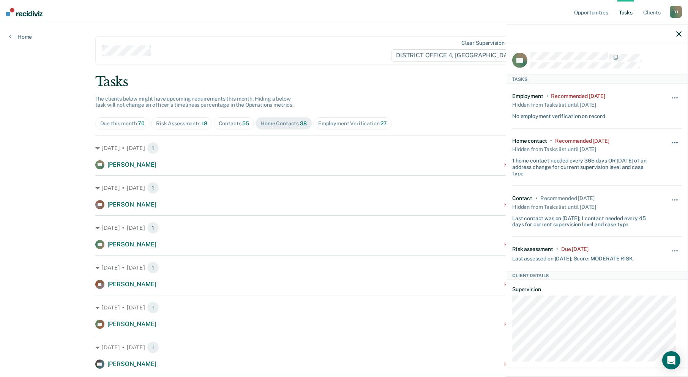  I want to click on div: Open Intercom Messenger, so click(671, 360).